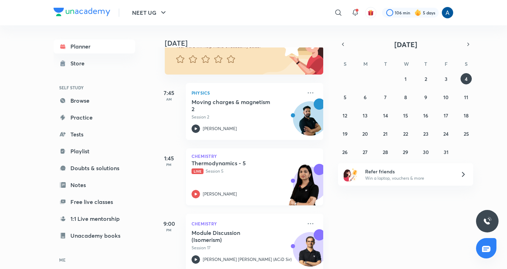 This screenshot has width=507, height=269. What do you see at coordinates (94, 151) in the screenshot?
I see `a: Playlist` at bounding box center [94, 151].